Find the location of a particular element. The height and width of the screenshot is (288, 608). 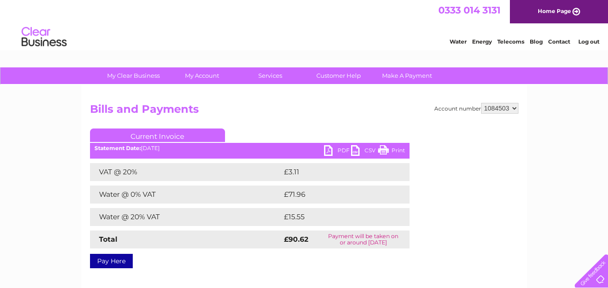

a: 0333 014 3131 is located at coordinates (469, 10).